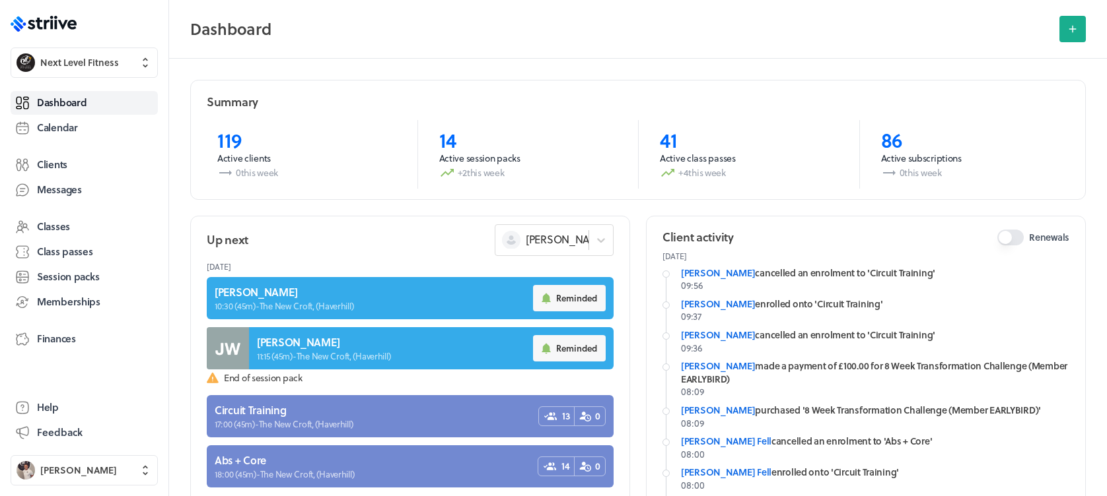 Image resolution: width=1107 pixels, height=496 pixels. Describe the element at coordinates (26, 63) in the screenshot. I see `img: Next Level Fitness` at that location.